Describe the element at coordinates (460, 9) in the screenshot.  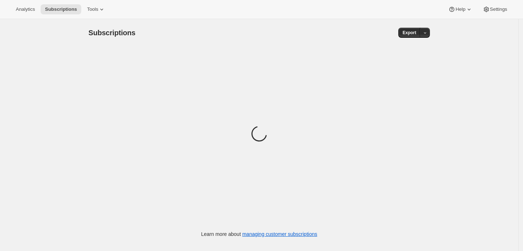
I see `span: Help` at that location.